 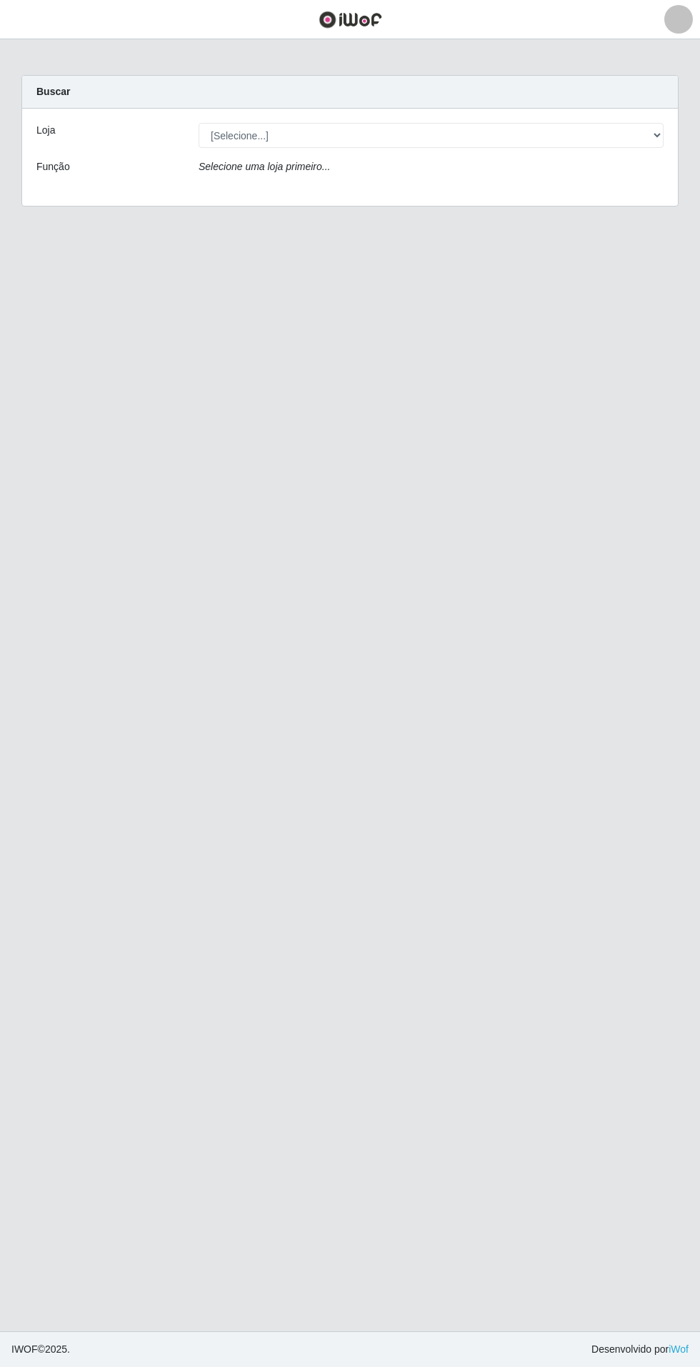 What do you see at coordinates (53, 91) in the screenshot?
I see `strong: Buscar` at bounding box center [53, 91].